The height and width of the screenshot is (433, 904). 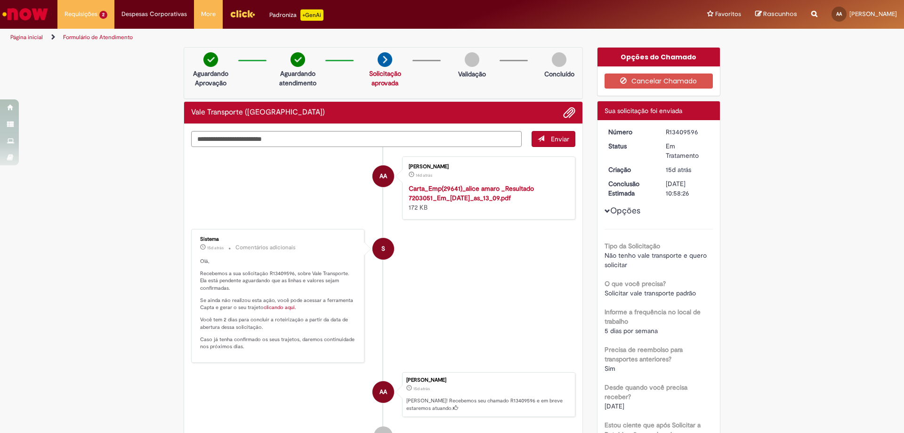 What do you see at coordinates (687, 169) in the screenshot?
I see `div: 13/08/2025 13:58:22` at bounding box center [687, 169].